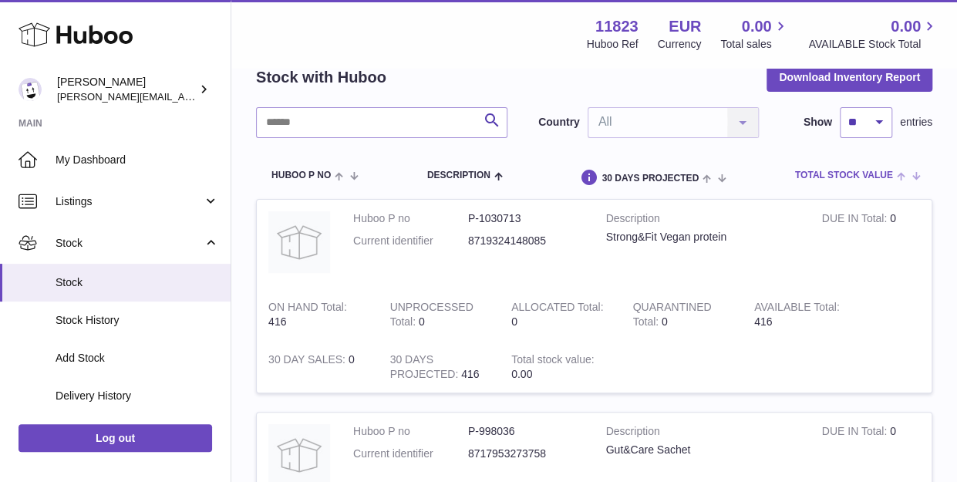  What do you see at coordinates (299, 242) in the screenshot?
I see `img: product image` at bounding box center [299, 242].